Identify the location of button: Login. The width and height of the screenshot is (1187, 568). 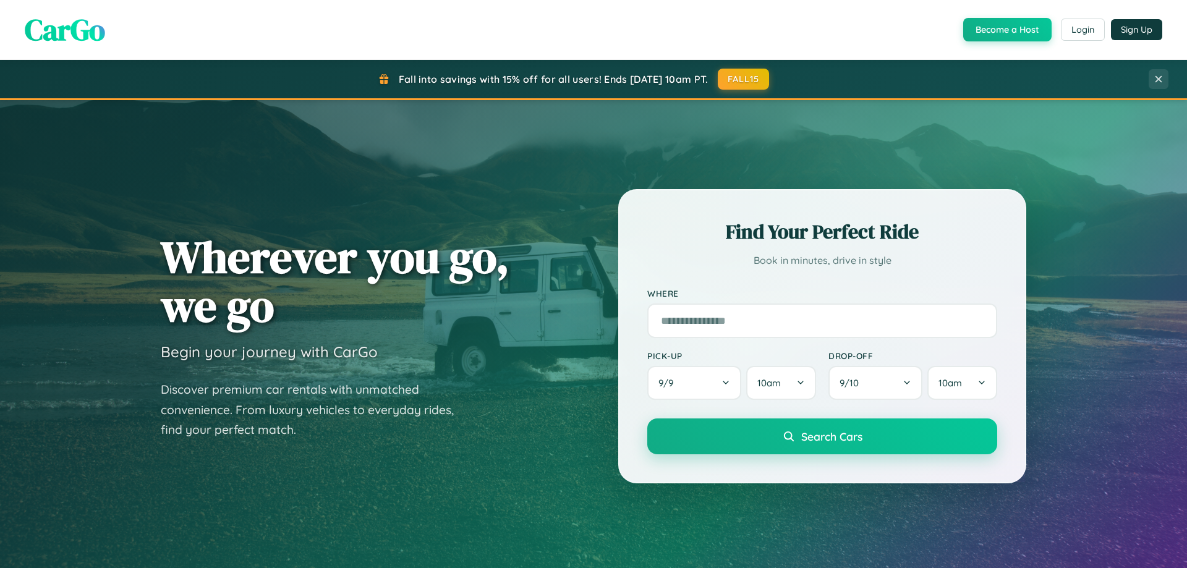
(1082, 30).